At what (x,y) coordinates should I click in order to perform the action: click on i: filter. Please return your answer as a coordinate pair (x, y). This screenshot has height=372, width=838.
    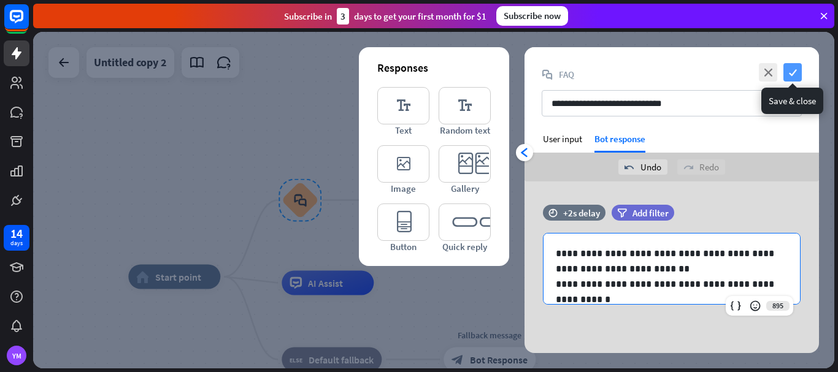
    Looking at the image, I should click on (622, 213).